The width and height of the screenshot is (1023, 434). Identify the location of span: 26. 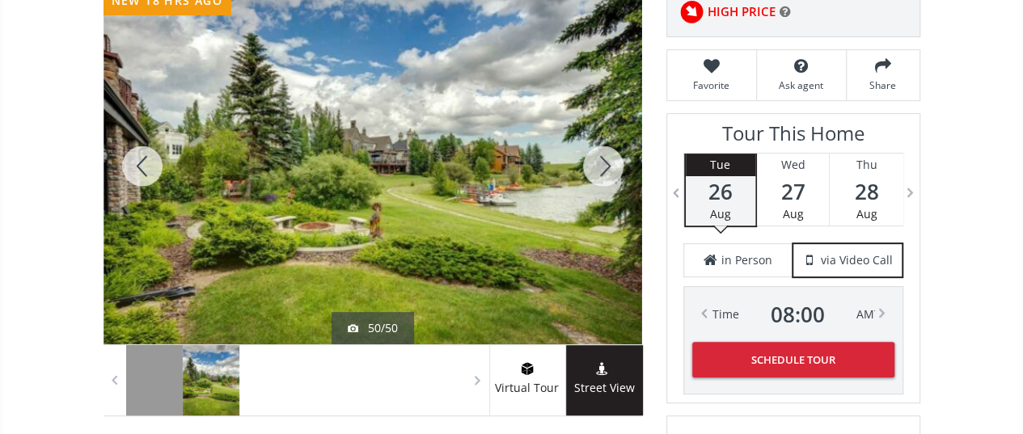
(720, 192).